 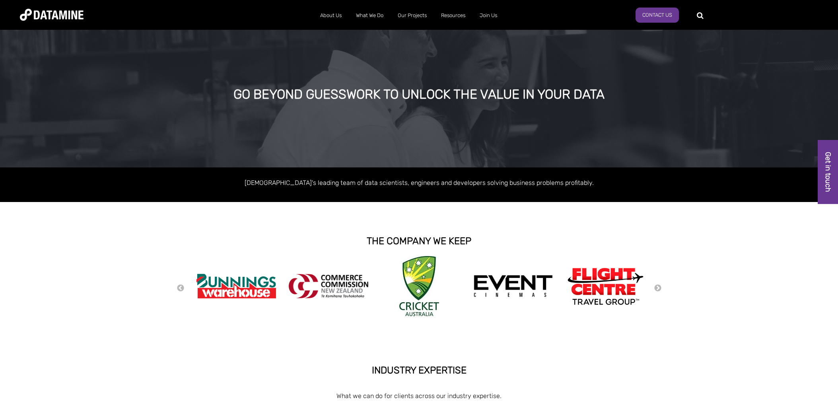 I want to click on a: Contact Us, so click(x=657, y=15).